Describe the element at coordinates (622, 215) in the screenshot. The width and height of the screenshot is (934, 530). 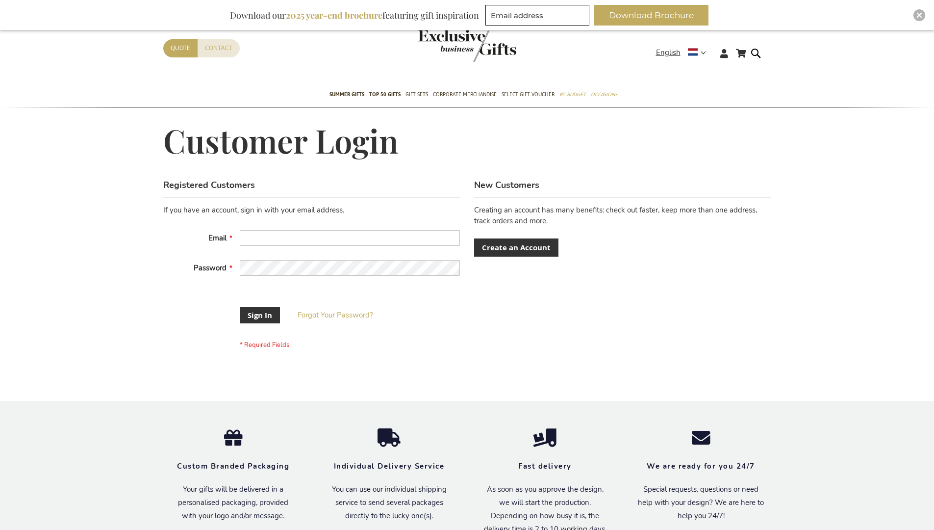
I see `p: Creating an account has many benefits: check out faster, keep more than one address, track orders...` at that location.